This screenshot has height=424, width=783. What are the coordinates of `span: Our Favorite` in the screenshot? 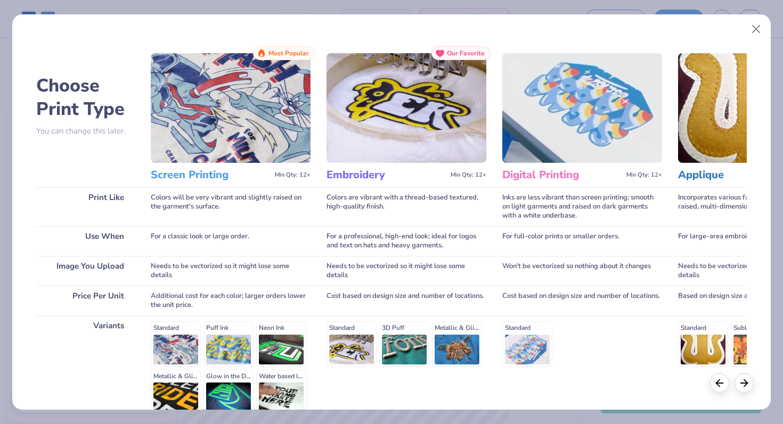 It's located at (466, 53).